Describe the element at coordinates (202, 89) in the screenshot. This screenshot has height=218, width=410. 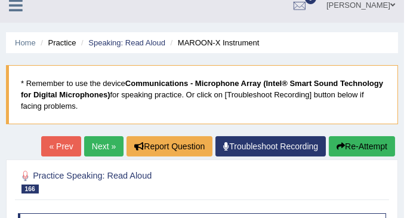
I see `b: Communications - Microphone Array (Intel® Smart Sound Technology for Digital Microphones)` at that location.